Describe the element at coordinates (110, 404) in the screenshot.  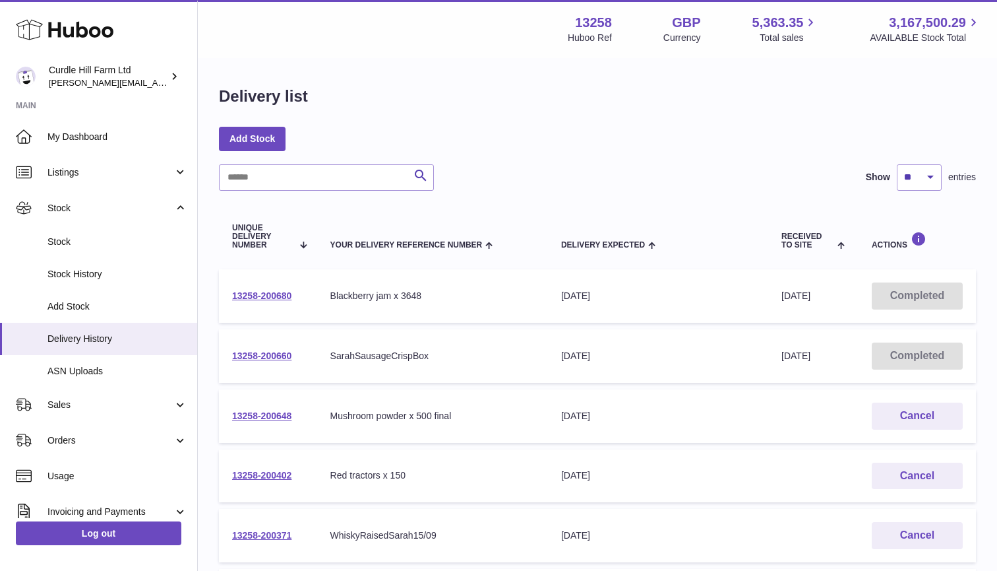
I see `span: Sales` at that location.